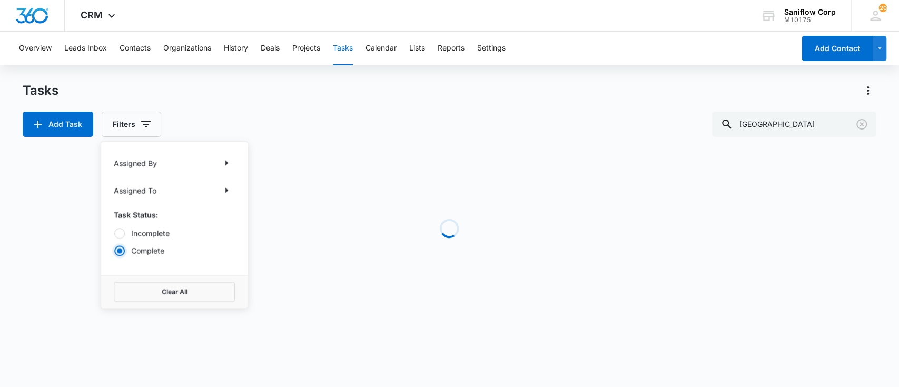 The height and width of the screenshot is (387, 899). Describe the element at coordinates (85, 48) in the screenshot. I see `button: Leads Inbox` at that location.